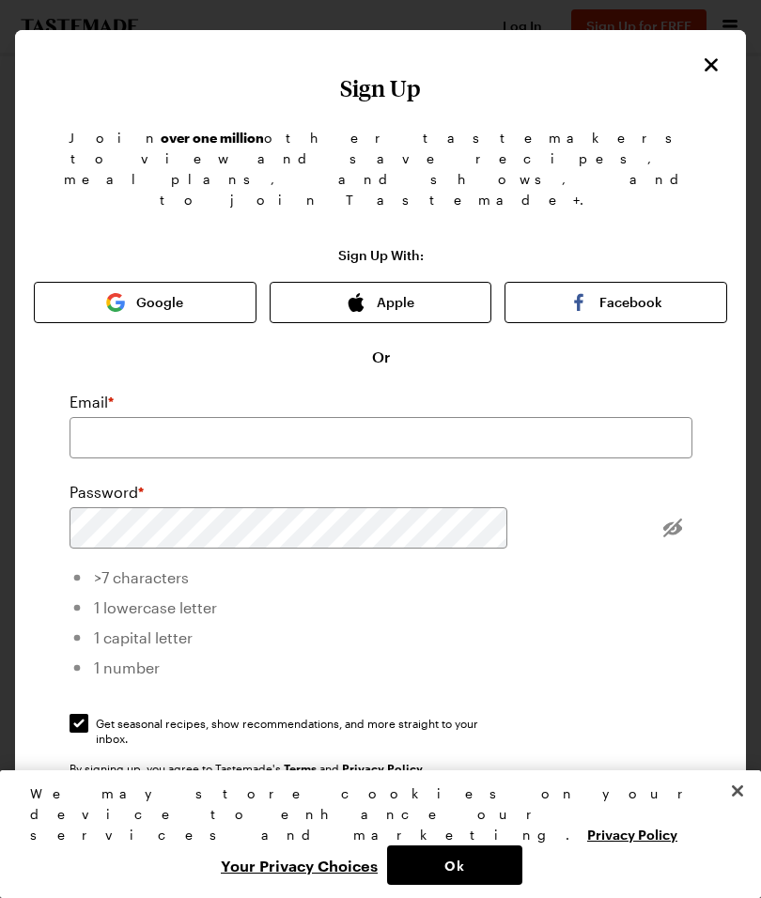 The width and height of the screenshot is (761, 898). What do you see at coordinates (615, 303) in the screenshot?
I see `button: Facebook` at bounding box center [615, 303].